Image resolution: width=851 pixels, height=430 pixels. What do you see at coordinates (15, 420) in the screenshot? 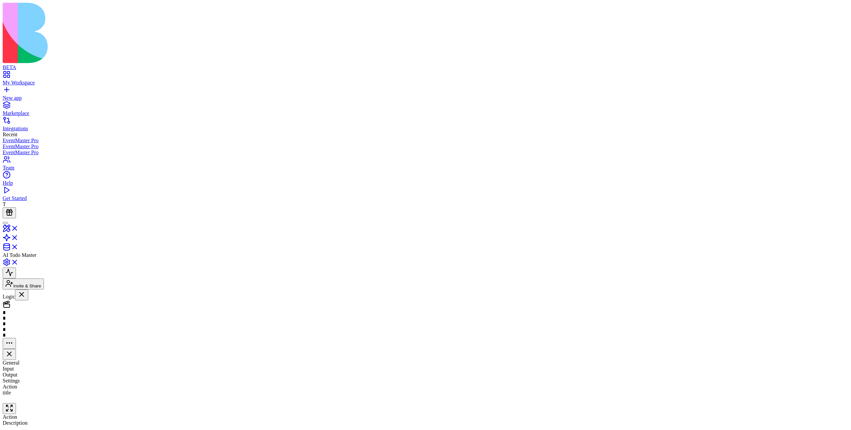
I see `label: Action Description` at bounding box center [15, 420].